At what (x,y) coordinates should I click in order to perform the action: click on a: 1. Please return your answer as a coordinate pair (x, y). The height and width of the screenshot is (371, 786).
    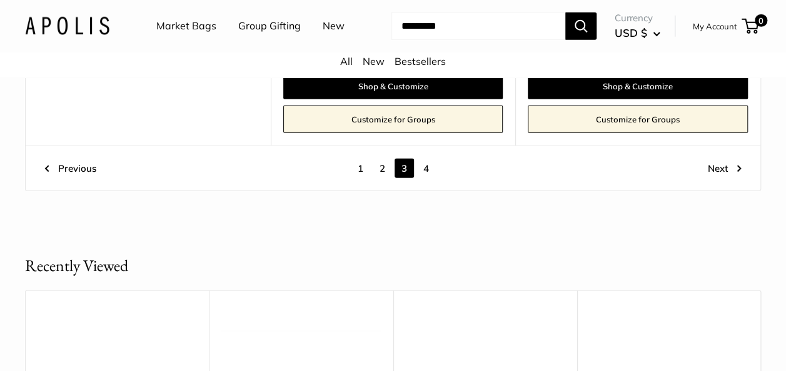
    Looking at the image, I should click on (360, 168).